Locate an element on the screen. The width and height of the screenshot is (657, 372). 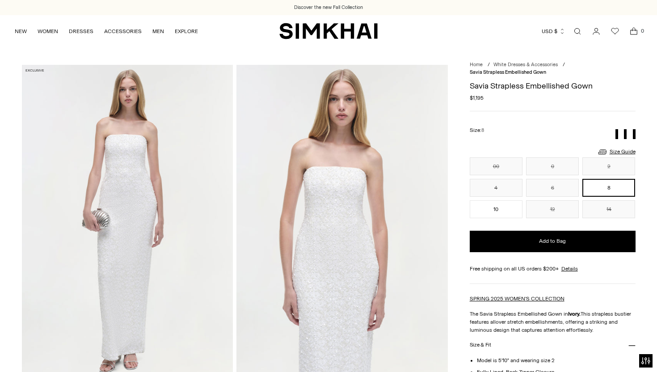
span: Add to Bag is located at coordinates (553, 241).